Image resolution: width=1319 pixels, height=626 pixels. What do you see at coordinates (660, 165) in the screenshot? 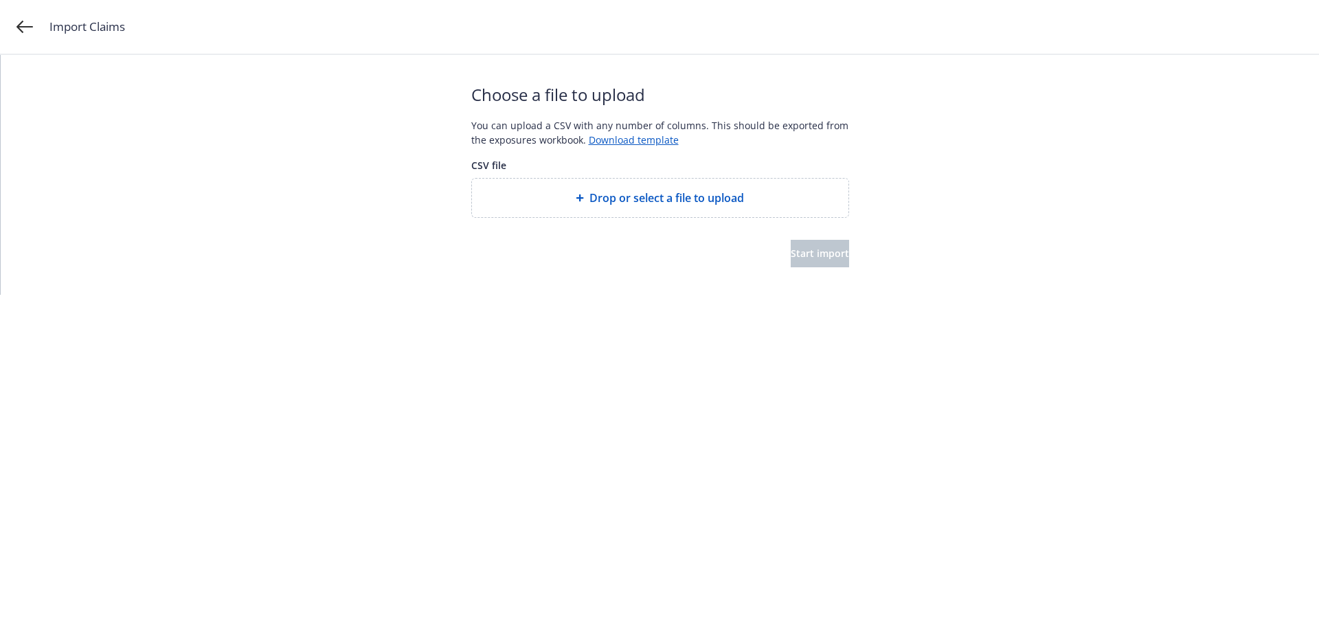
I see `span: CSV file` at bounding box center [660, 165].